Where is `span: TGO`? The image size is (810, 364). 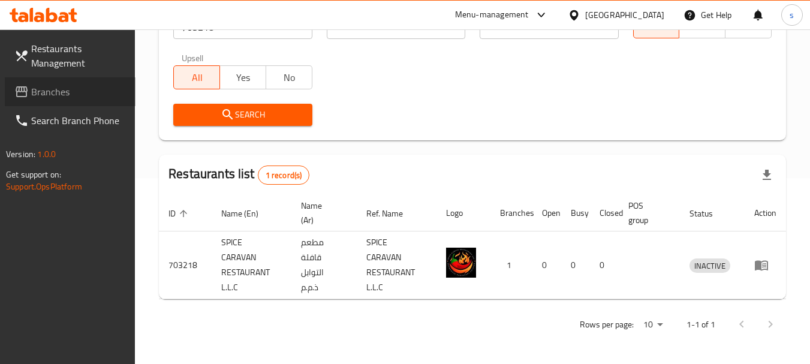
span: TGO is located at coordinates (702, 26).